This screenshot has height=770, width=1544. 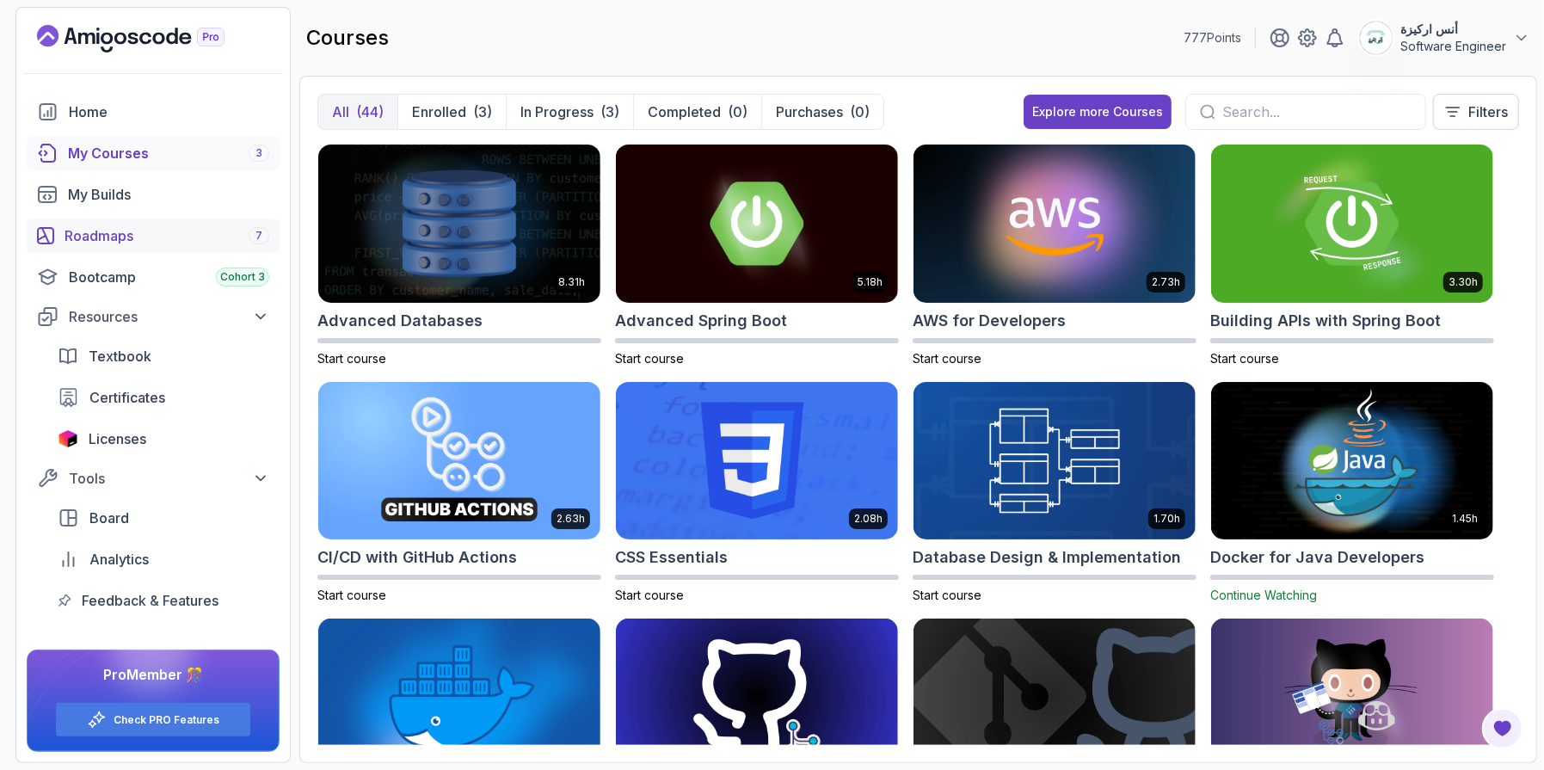 What do you see at coordinates (557, 112) in the screenshot?
I see `p: In Progress` at bounding box center [557, 112].